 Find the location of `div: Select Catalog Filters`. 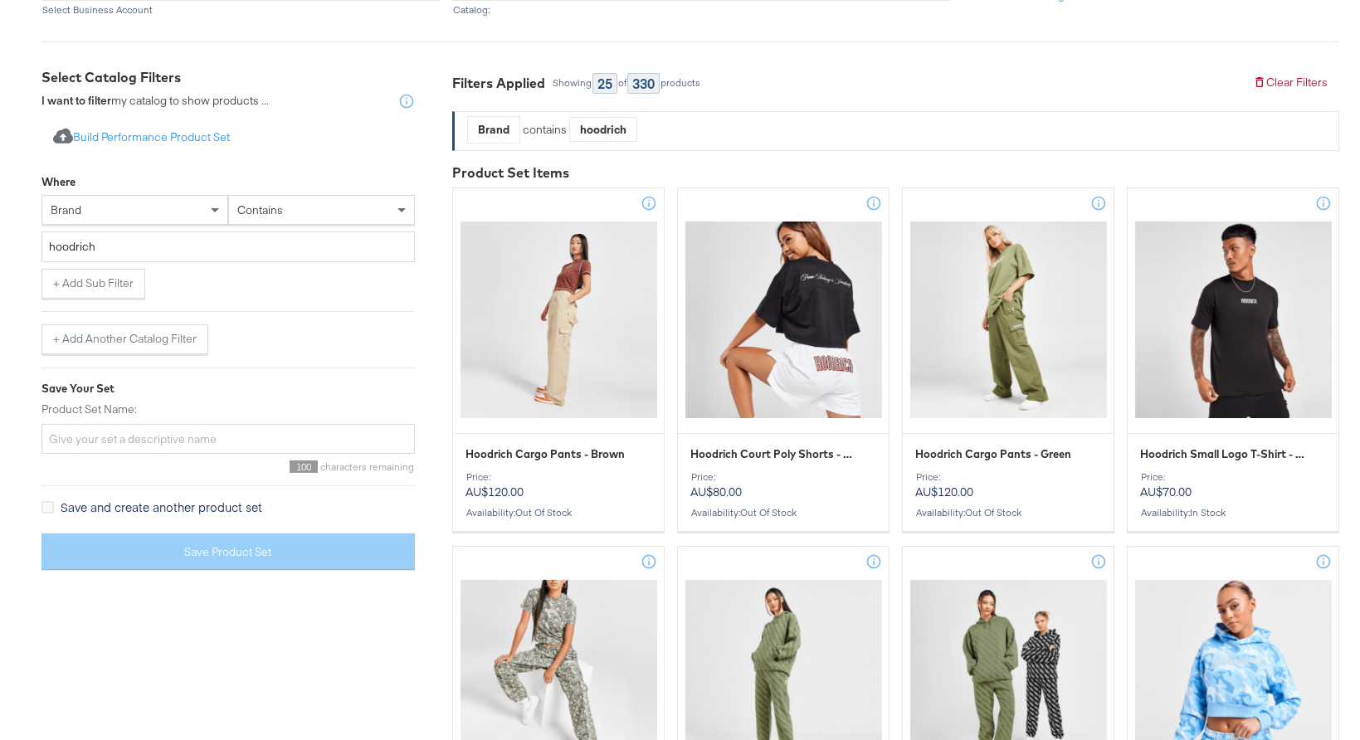

div: Select Catalog Filters is located at coordinates (228, 77).